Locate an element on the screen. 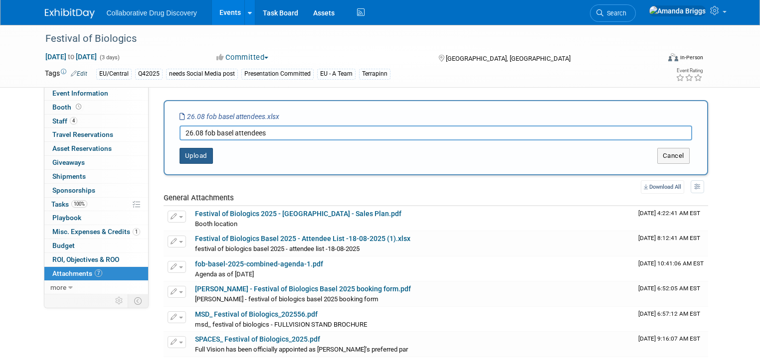  td: Personalize Event Tab Strip is located at coordinates (119, 301).